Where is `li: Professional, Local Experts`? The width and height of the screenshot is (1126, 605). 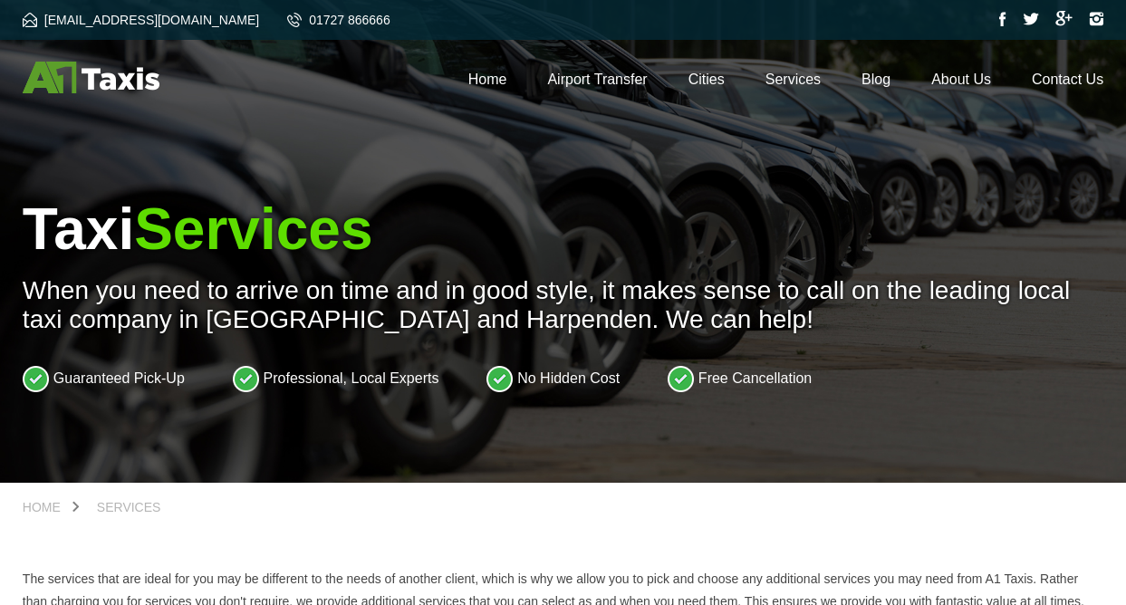
li: Professional, Local Experts is located at coordinates (336, 379).